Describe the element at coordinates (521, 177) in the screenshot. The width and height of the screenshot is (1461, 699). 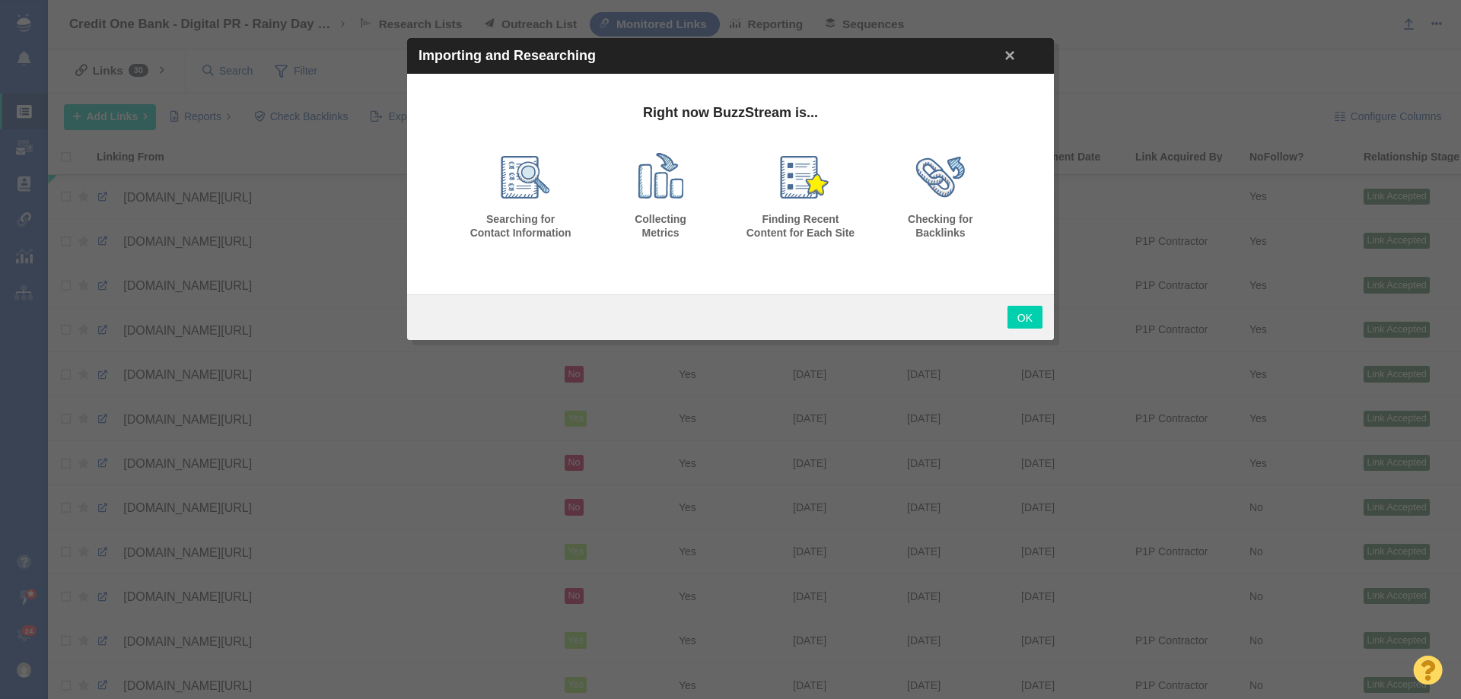
I see `img: icon_searching.png` at that location.